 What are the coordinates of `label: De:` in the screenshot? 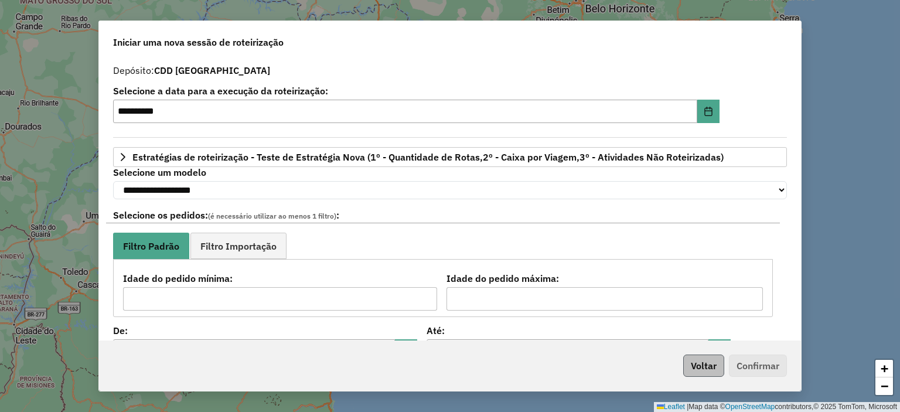 It's located at (265, 330).